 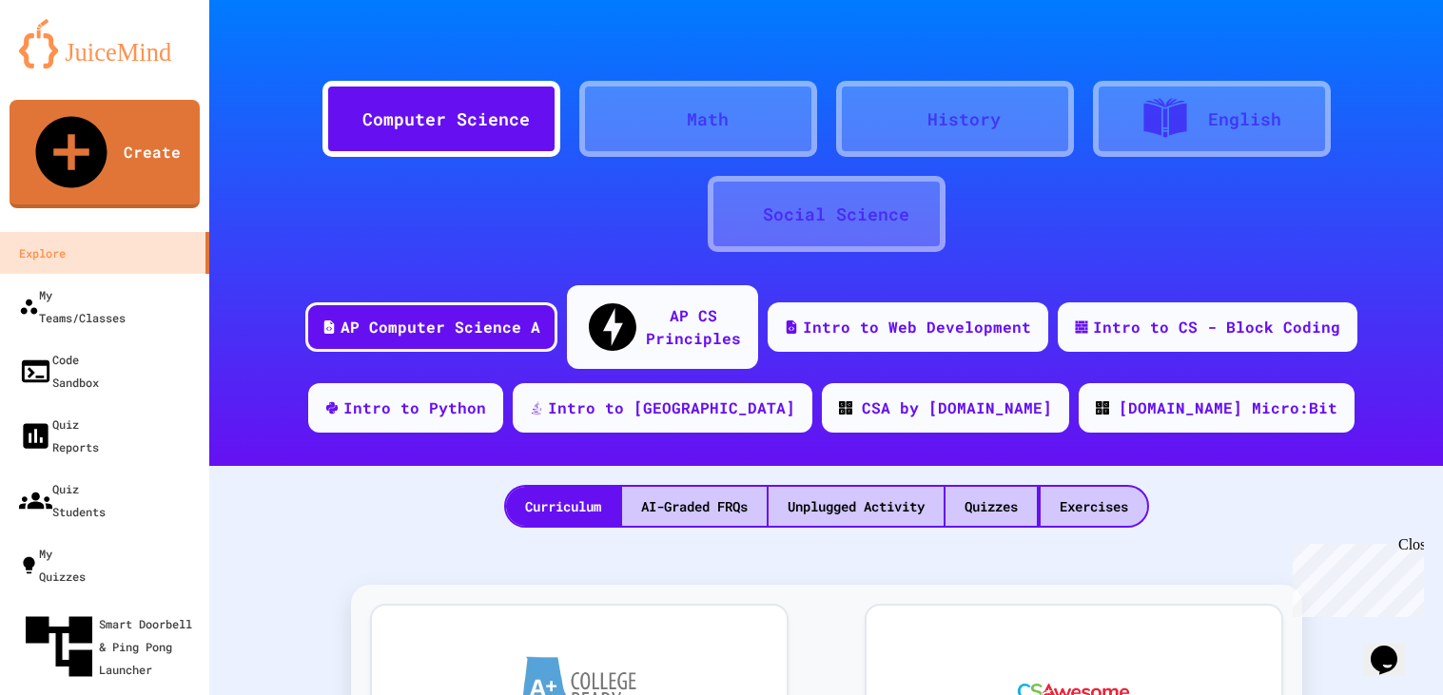 What do you see at coordinates (694, 506) in the screenshot?
I see `div: AI-Graded FRQs` at bounding box center [694, 506].